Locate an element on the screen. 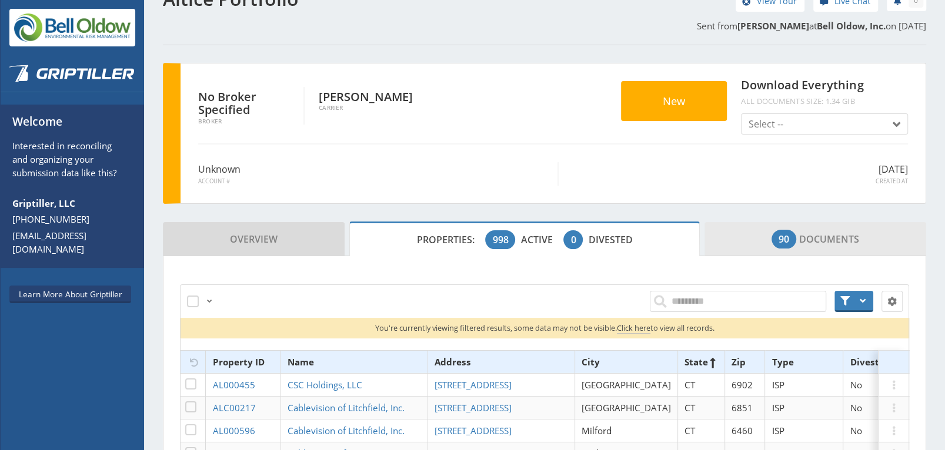 The height and width of the screenshot is (450, 945). a: Griptiller is located at coordinates (72, 77).